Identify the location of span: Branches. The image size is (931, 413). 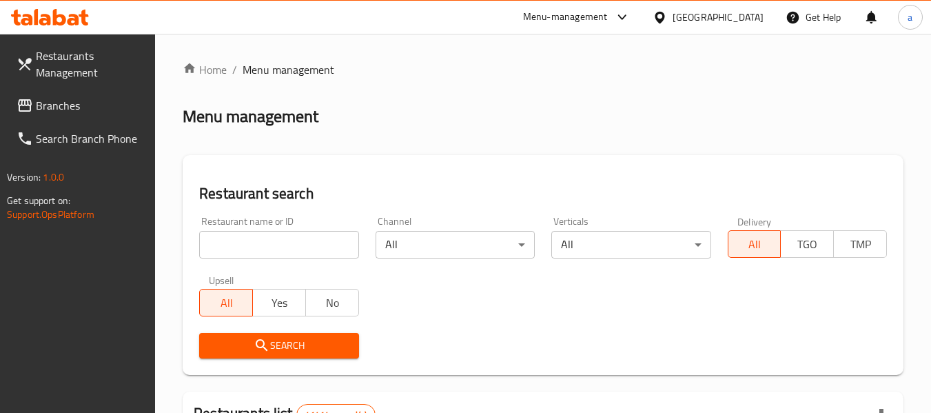
(90, 105).